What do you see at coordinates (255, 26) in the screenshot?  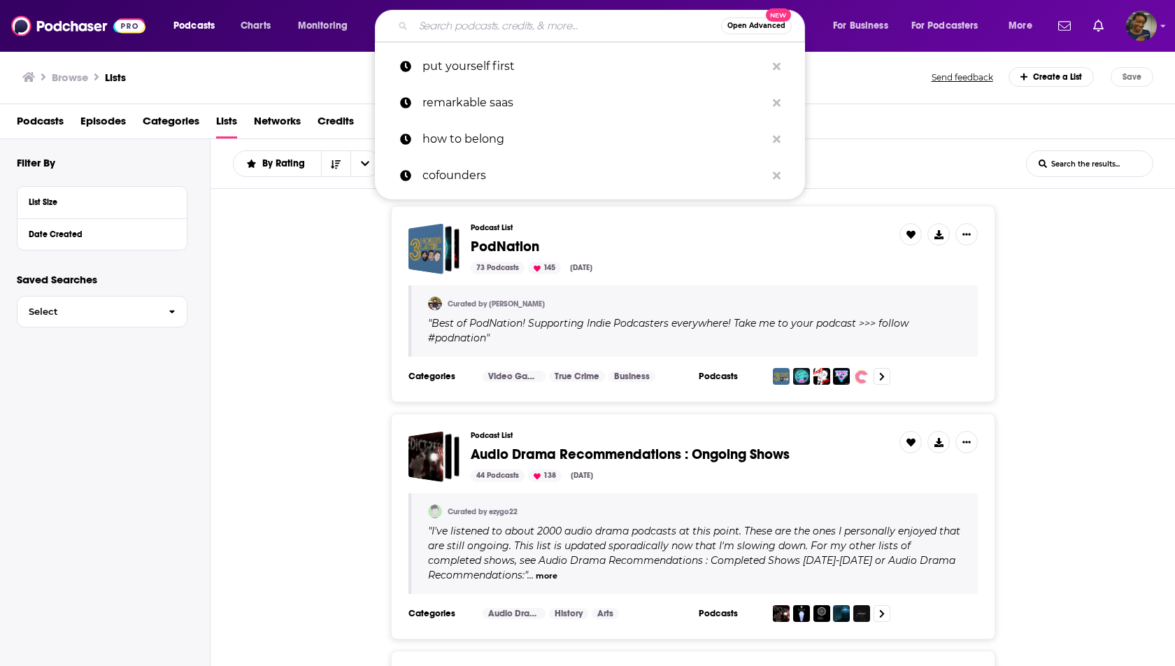 I see `a: Charts` at bounding box center [255, 26].